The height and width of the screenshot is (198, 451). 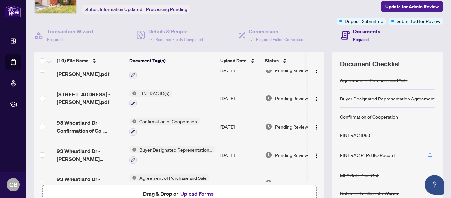 I want to click on span: 2/2 Required Fields Completed, so click(x=176, y=39).